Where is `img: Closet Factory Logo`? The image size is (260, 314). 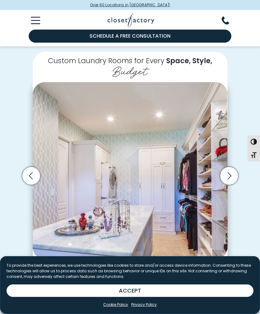
img: Closet Factory Logo is located at coordinates (131, 20).